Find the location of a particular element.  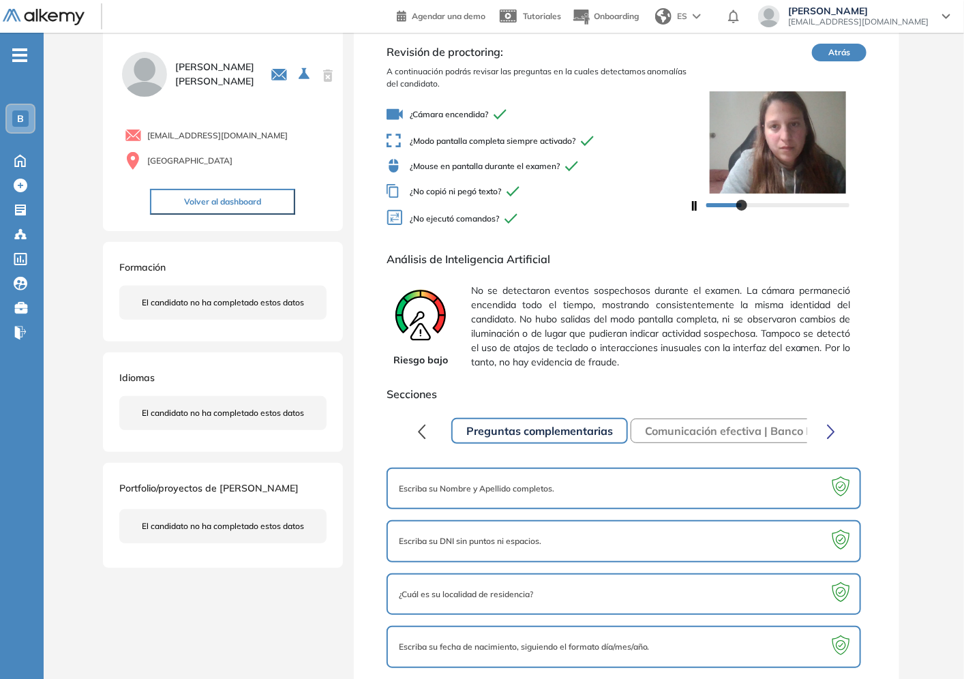

span: Revisión de proctoring: is located at coordinates (538, 52).